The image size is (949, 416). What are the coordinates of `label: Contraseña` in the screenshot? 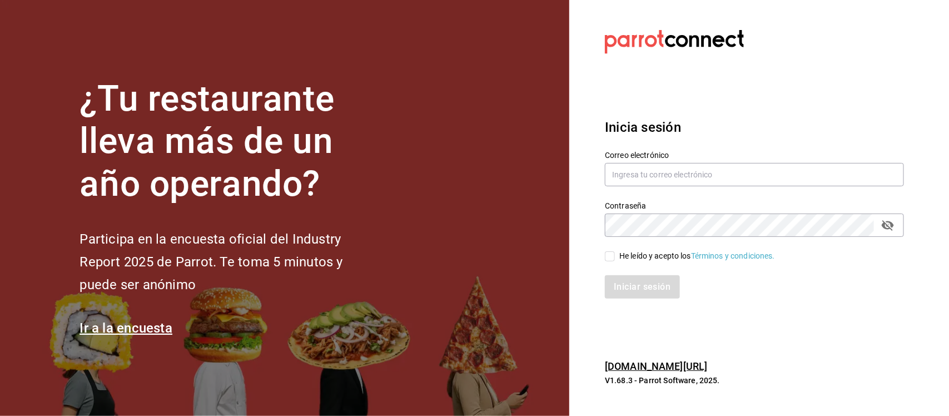 It's located at (755, 206).